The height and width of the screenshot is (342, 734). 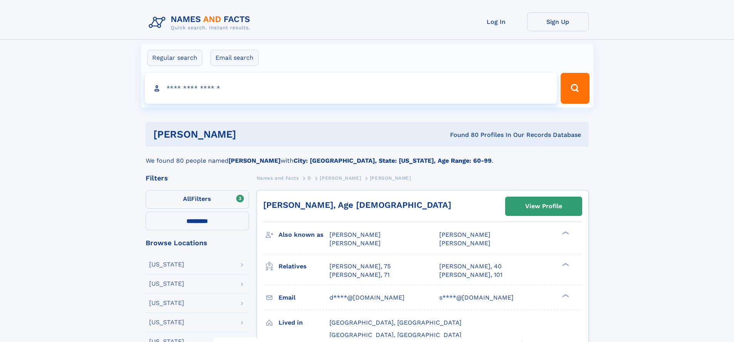 What do you see at coordinates (304, 323) in the screenshot?
I see `h3: Lived in` at bounding box center [304, 323].